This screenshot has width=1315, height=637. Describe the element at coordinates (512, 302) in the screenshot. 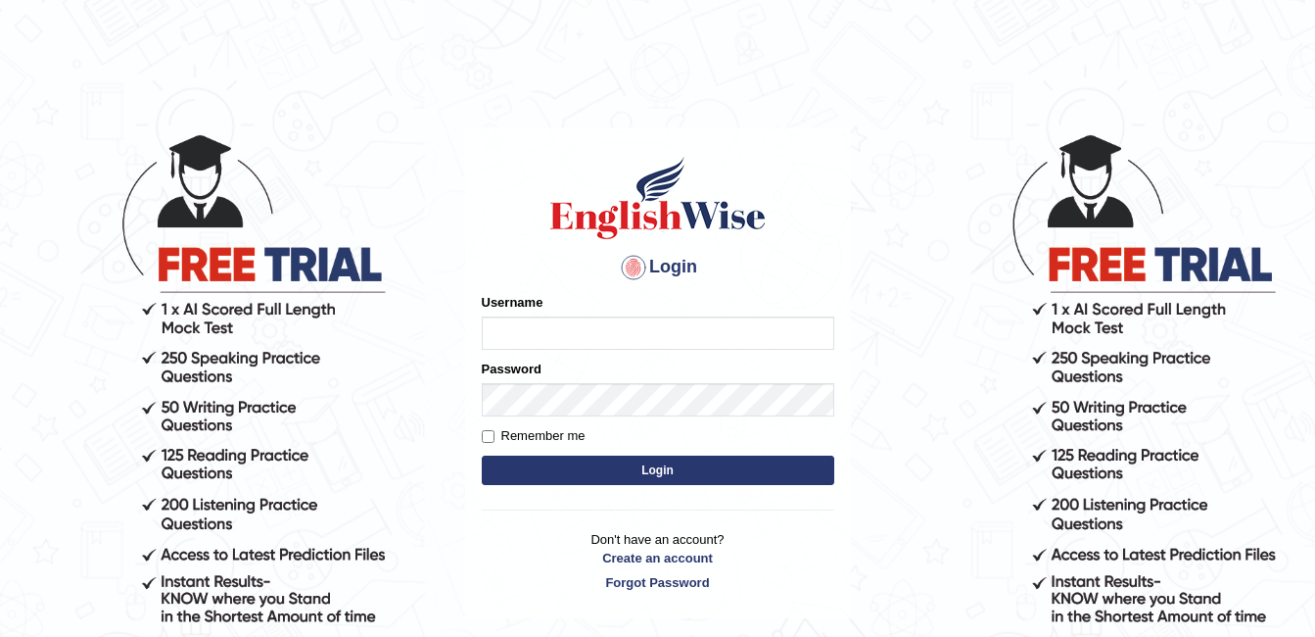

I see `label: Username` at that location.